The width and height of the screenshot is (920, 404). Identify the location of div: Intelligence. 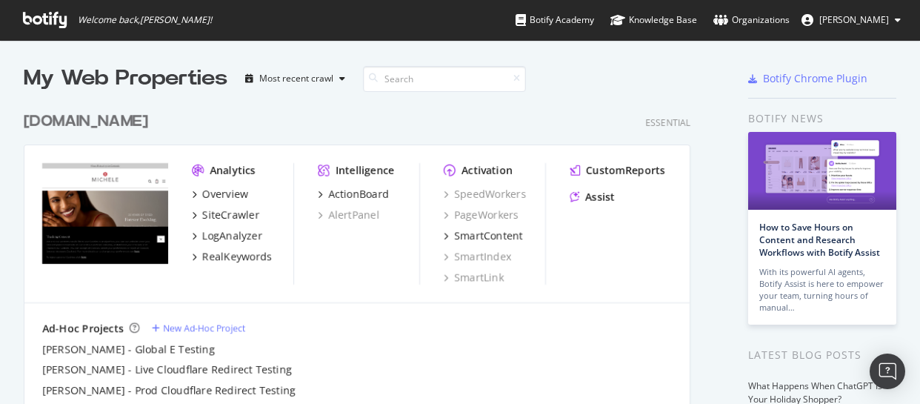
(365, 170).